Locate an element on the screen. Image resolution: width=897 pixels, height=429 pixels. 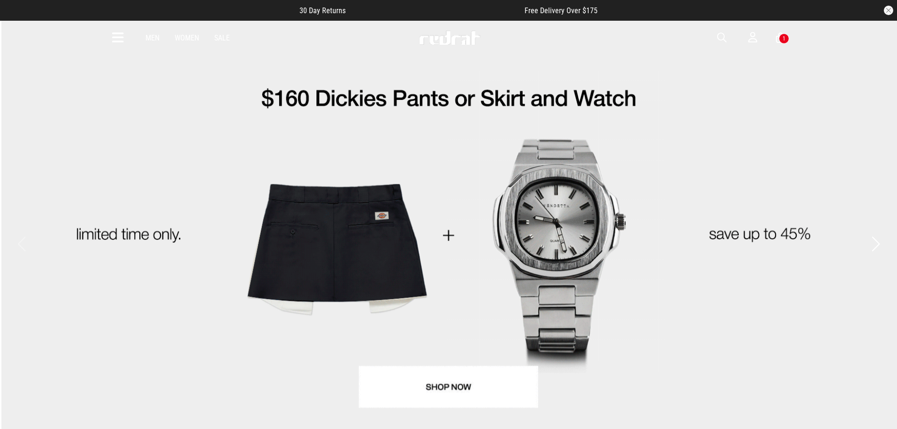
img: Redrat logo is located at coordinates (450, 38).